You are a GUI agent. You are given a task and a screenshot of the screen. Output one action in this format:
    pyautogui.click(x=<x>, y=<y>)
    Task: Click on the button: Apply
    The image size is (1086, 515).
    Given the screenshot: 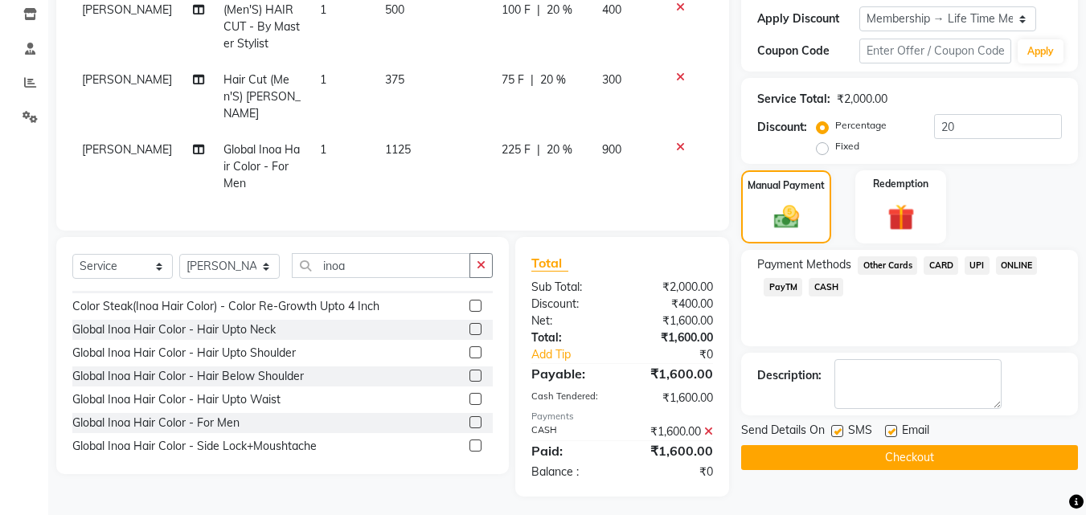 What is the action you would take?
    pyautogui.click(x=1040, y=51)
    